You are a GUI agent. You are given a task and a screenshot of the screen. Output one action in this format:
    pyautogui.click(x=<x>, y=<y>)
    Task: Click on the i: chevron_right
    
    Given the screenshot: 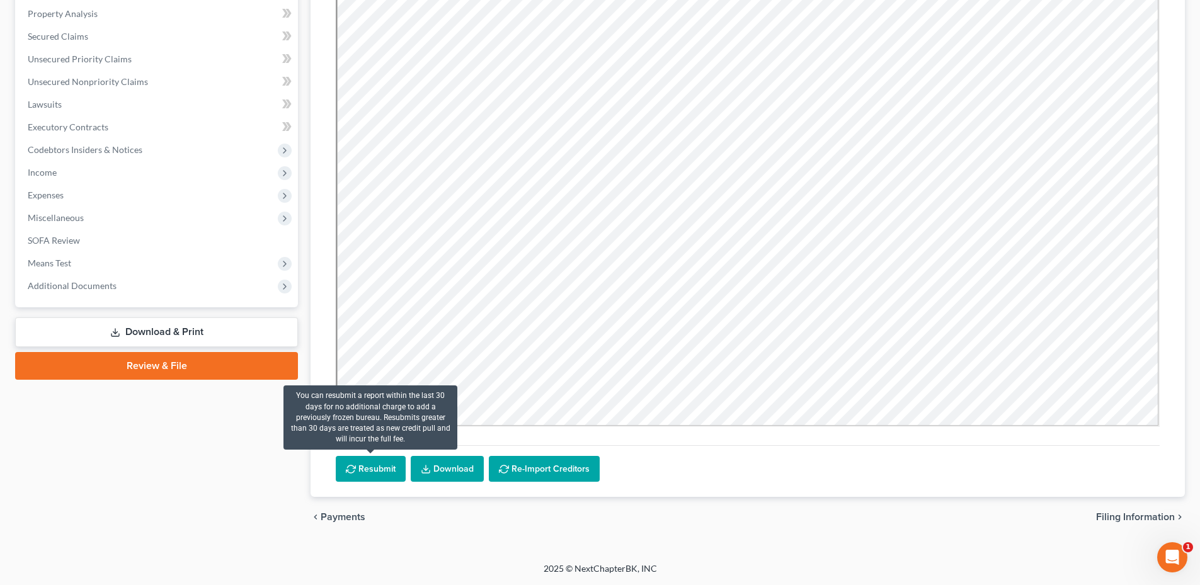 What is the action you would take?
    pyautogui.click(x=1180, y=517)
    